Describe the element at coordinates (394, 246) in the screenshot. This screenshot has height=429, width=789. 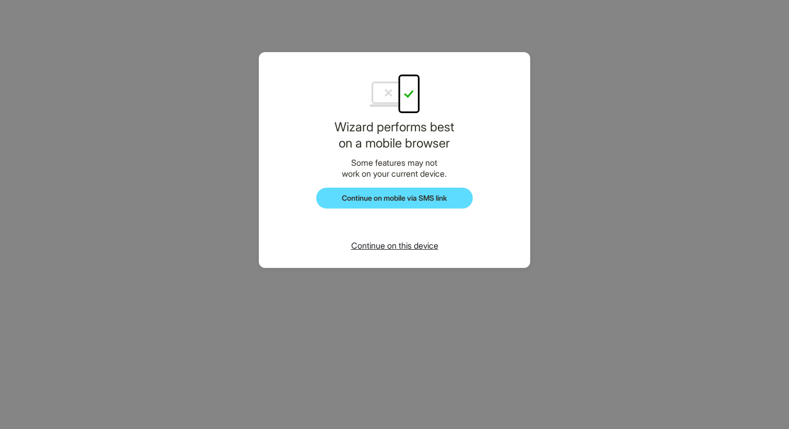
I see `button: Continue on this device` at that location.